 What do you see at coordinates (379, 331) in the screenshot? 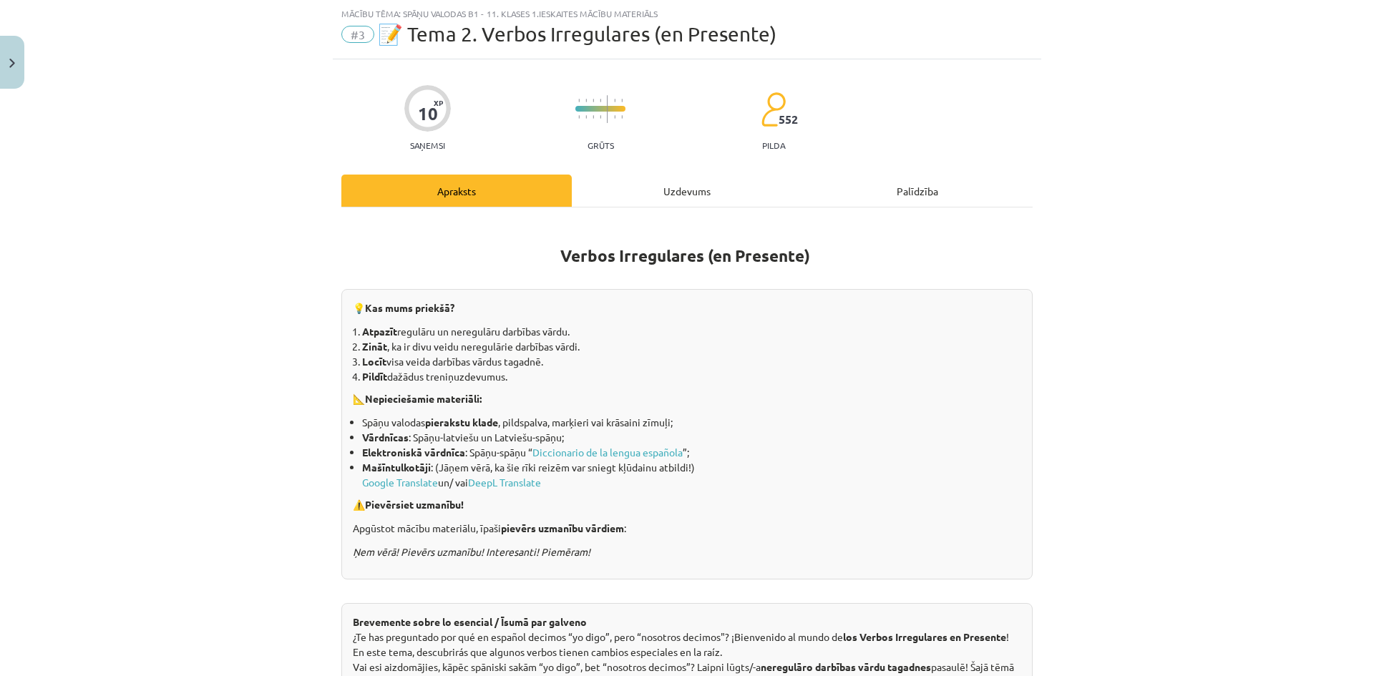
I see `b: Atpazīt` at bounding box center [379, 331].